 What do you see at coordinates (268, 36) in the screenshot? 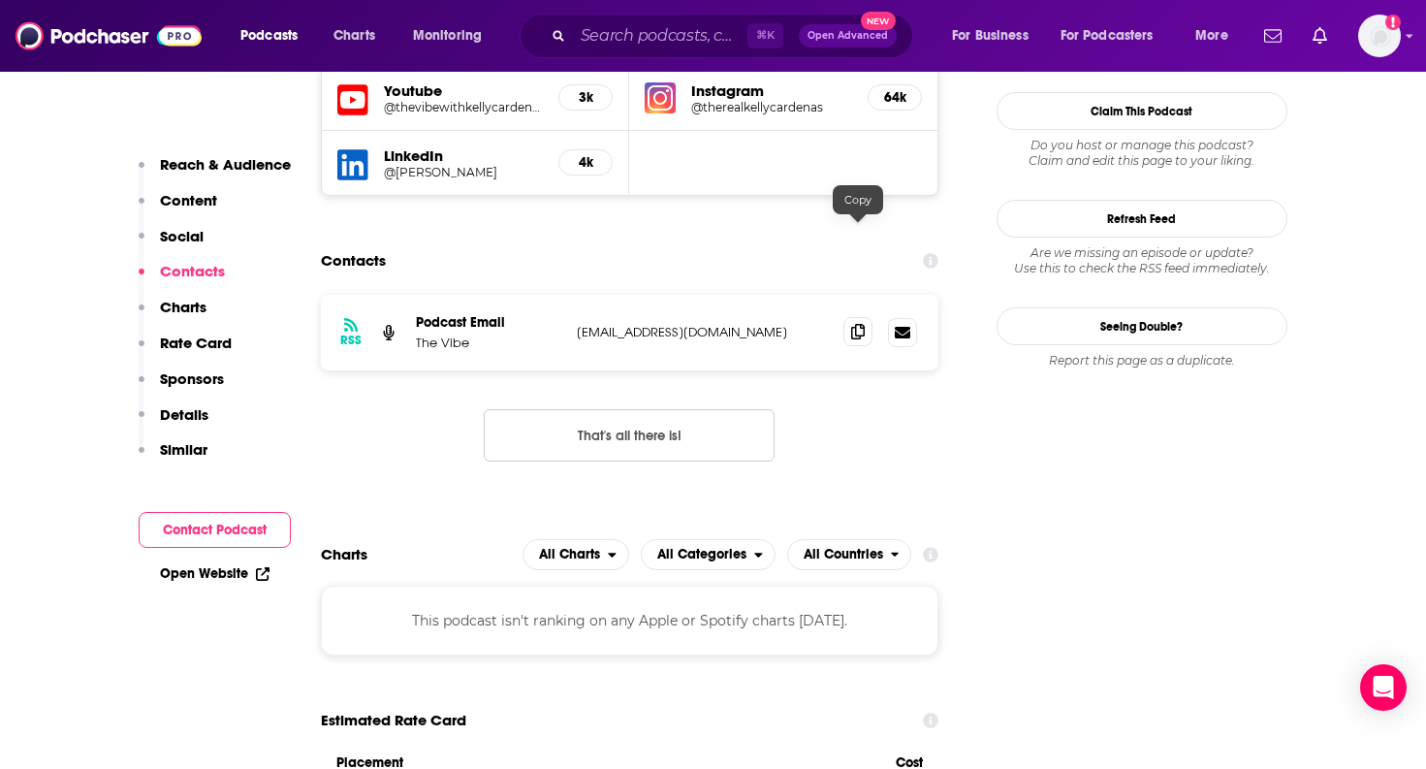
I see `span: Podcasts` at bounding box center [268, 36].